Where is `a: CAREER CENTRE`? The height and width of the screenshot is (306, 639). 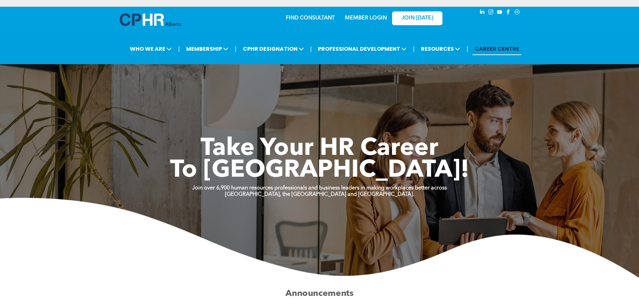
a: CAREER CENTRE is located at coordinates (497, 49).